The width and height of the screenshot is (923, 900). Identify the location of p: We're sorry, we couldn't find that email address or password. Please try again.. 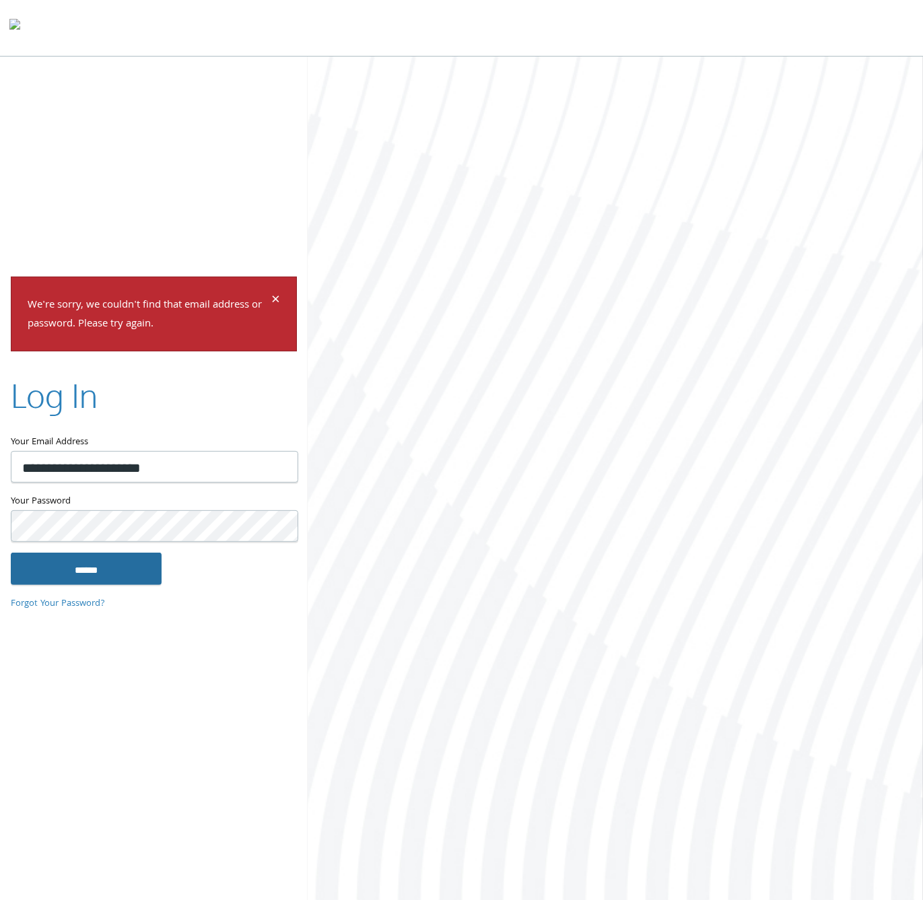
(148, 315).